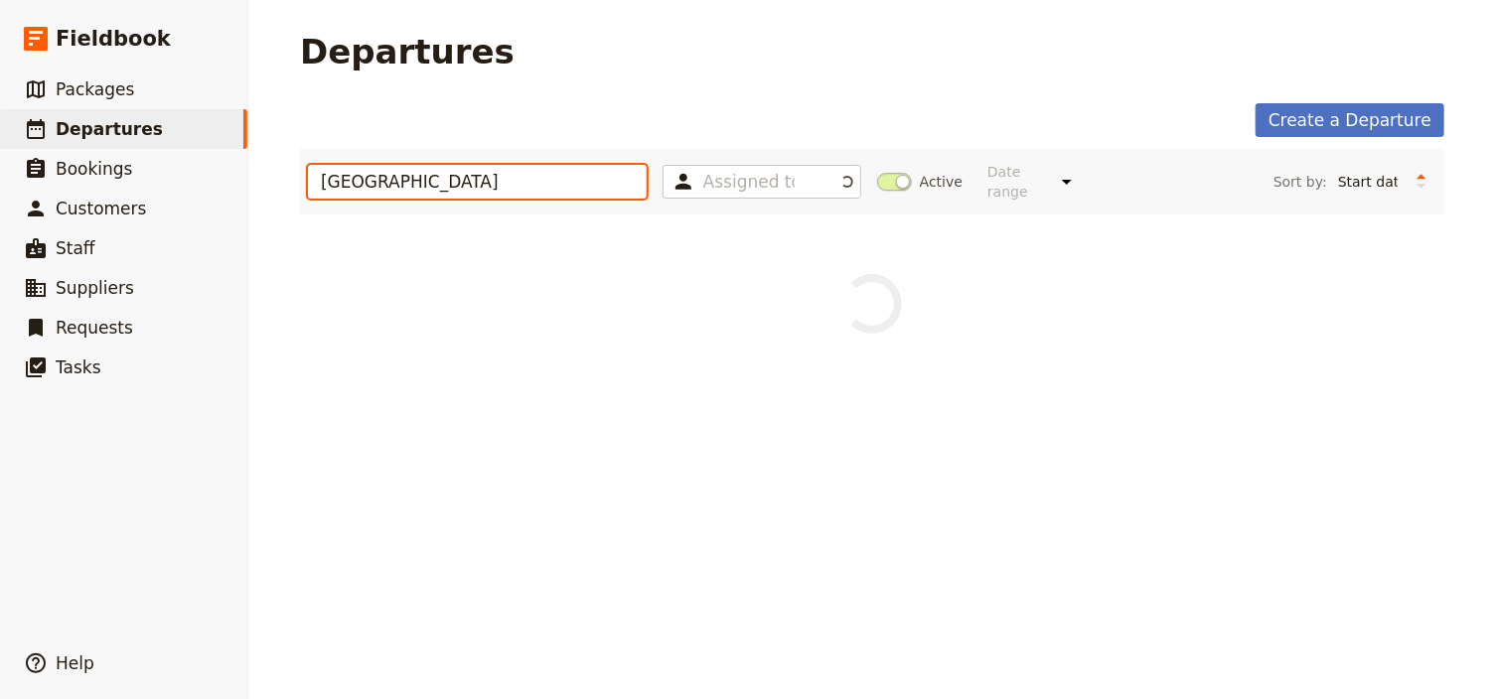 The height and width of the screenshot is (699, 1496). What do you see at coordinates (109, 129) in the screenshot?
I see `span: Departures` at bounding box center [109, 129].